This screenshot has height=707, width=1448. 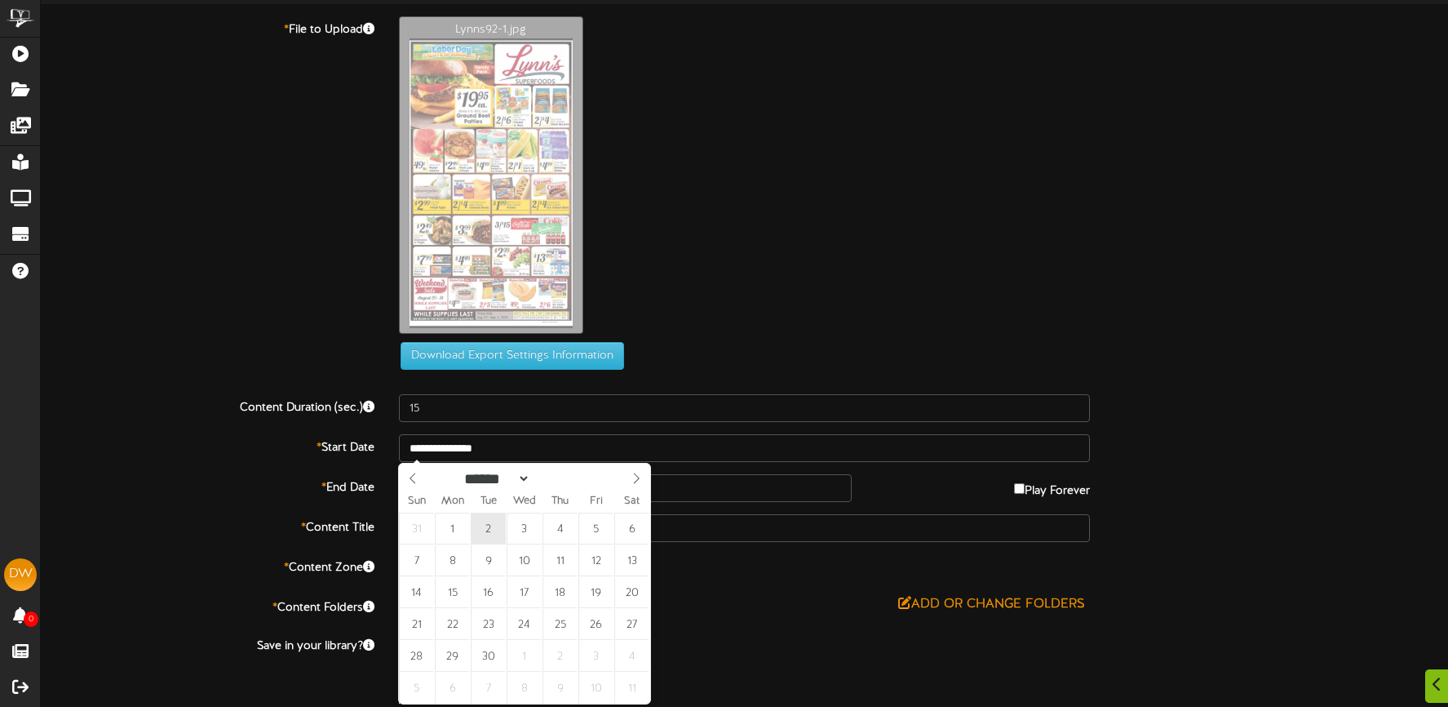 What do you see at coordinates (745, 528) in the screenshot?
I see `input: Title of this Content` at bounding box center [745, 528].